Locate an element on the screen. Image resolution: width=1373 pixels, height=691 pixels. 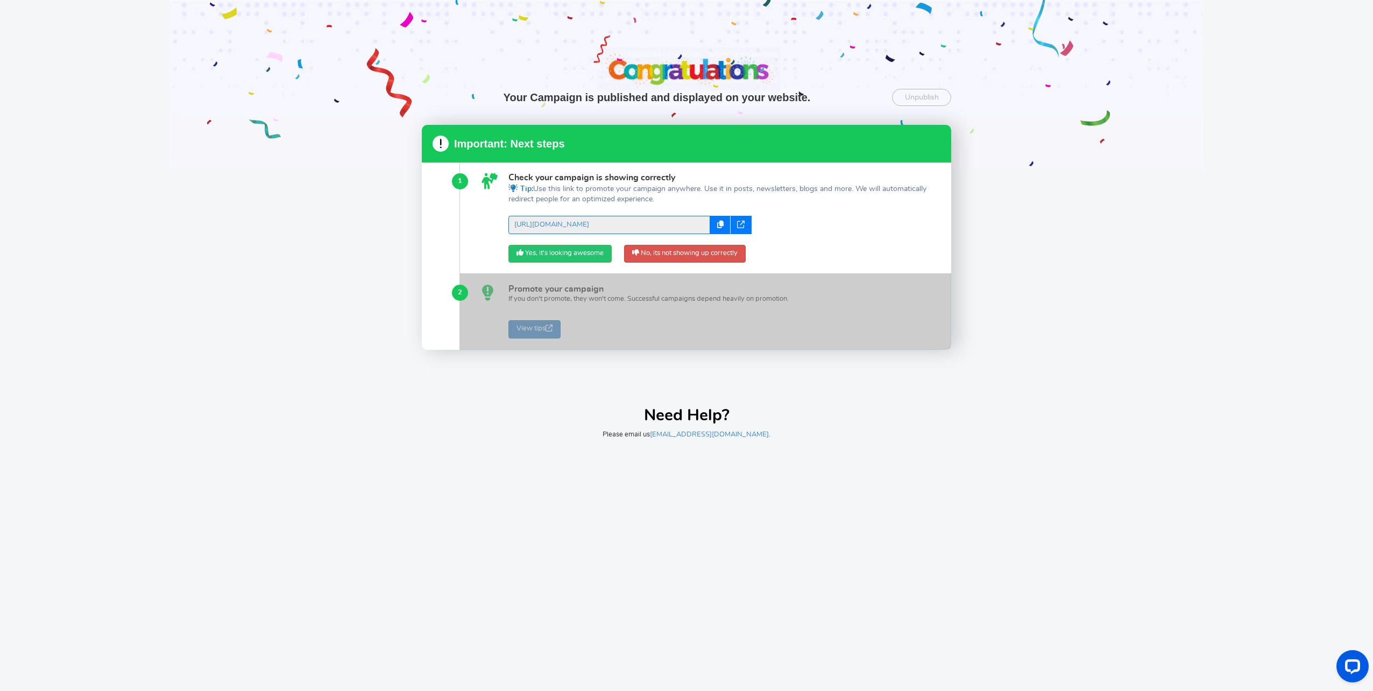
p: Use this link to promote your campaign anywhere. Use it in posts, newsletters, blogs and more. We... is located at coordinates (719, 194).